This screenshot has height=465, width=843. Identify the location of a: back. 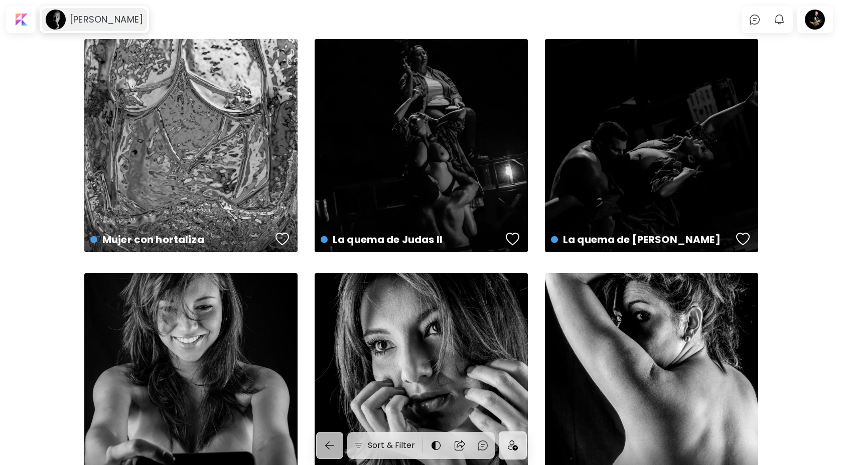
(332, 446).